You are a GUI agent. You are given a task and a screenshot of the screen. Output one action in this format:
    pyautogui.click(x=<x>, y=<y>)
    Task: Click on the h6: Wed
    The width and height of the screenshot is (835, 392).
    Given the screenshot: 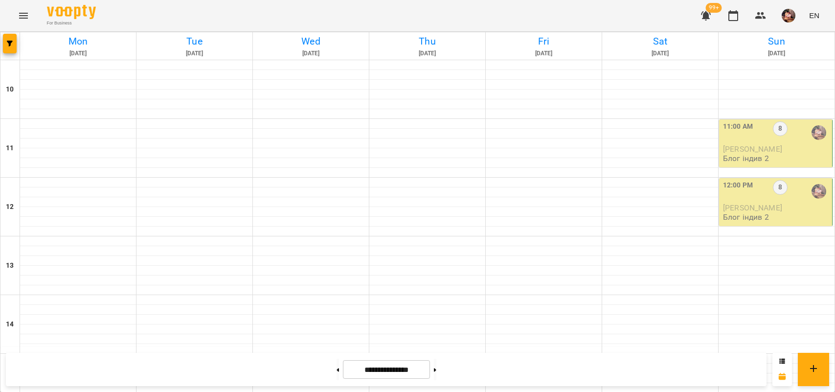 What is the action you would take?
    pyautogui.click(x=311, y=41)
    